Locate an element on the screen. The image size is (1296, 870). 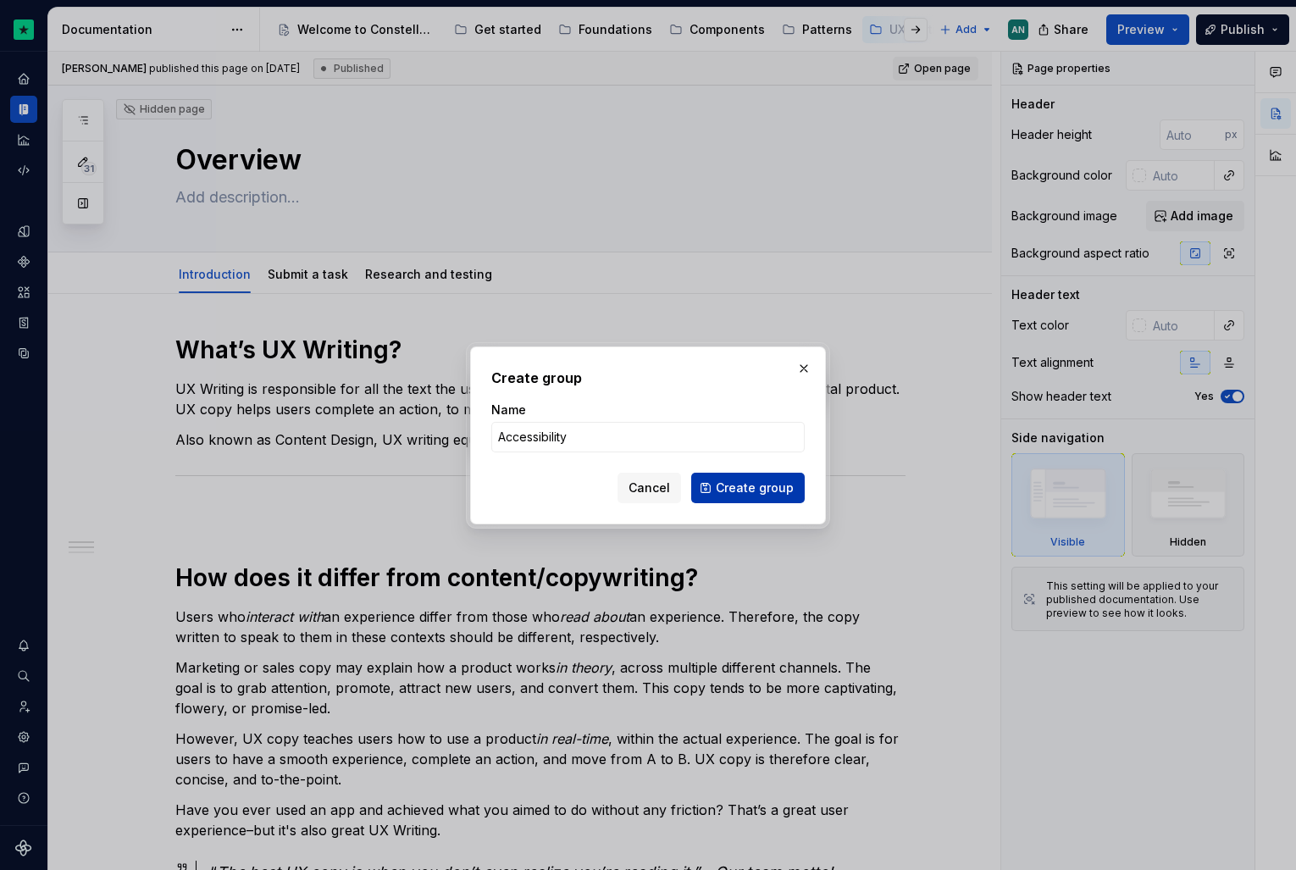
h2: Create group is located at coordinates (648, 378).